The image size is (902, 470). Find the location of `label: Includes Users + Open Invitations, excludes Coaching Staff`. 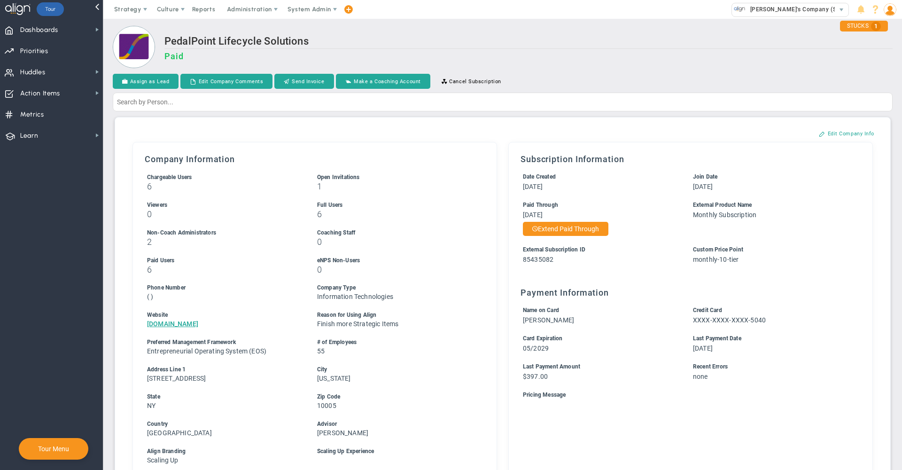

label: Includes Users + Open Invitations, excludes Coaching Staff is located at coordinates (170, 177).